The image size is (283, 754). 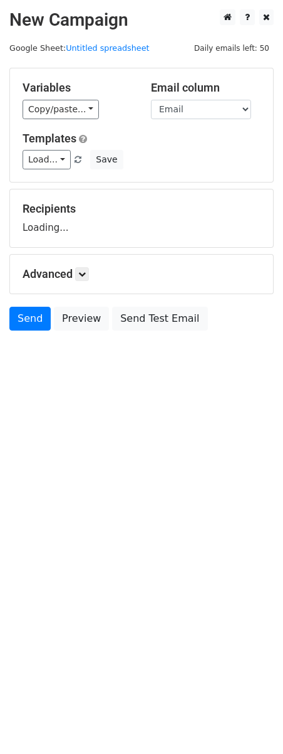 I want to click on span: Daily emails left: 50, so click(x=232, y=48).